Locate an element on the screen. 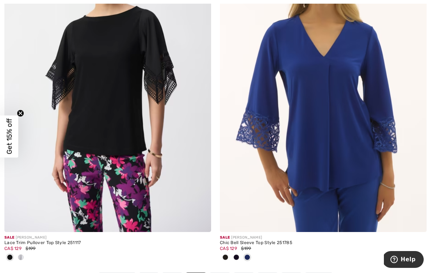  div: Vanilla 30 is located at coordinates (21, 257).